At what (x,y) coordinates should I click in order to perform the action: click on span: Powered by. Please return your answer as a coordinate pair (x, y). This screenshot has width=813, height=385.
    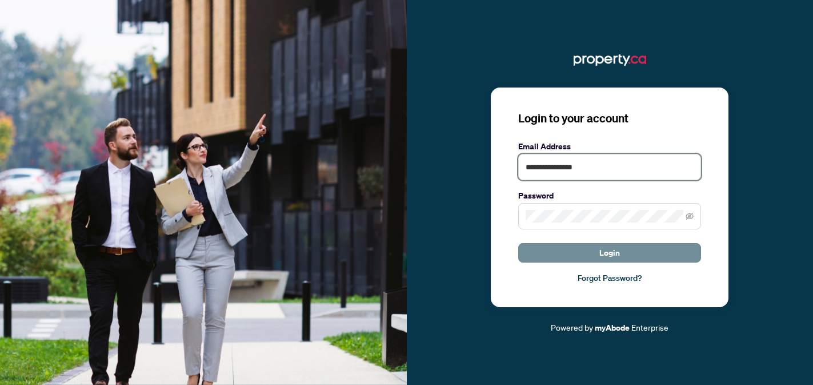
    Looking at the image, I should click on (572, 327).